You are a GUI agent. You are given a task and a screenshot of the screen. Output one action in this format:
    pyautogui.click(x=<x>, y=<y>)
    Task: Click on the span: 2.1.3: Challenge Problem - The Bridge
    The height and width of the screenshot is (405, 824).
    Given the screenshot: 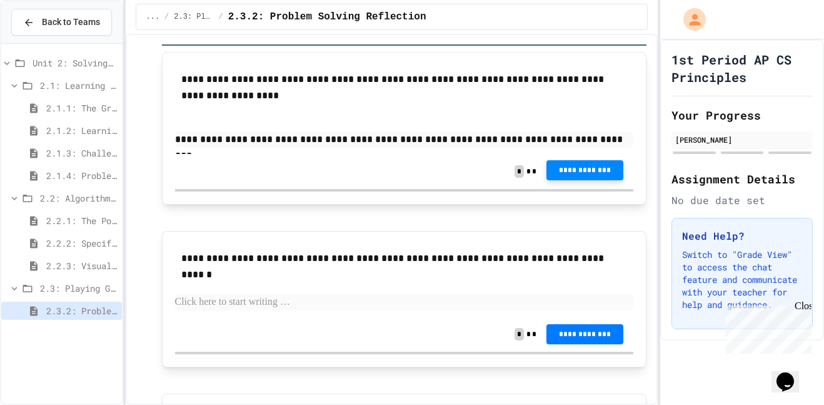 What is the action you would take?
    pyautogui.click(x=81, y=153)
    